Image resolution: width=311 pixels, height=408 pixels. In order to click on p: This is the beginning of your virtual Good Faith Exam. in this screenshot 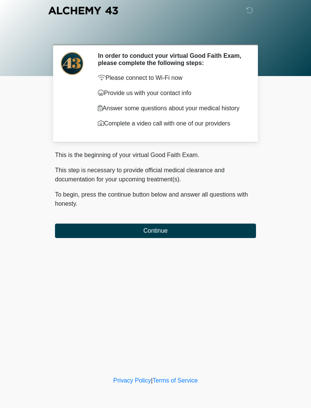, I will do `click(156, 155)`.